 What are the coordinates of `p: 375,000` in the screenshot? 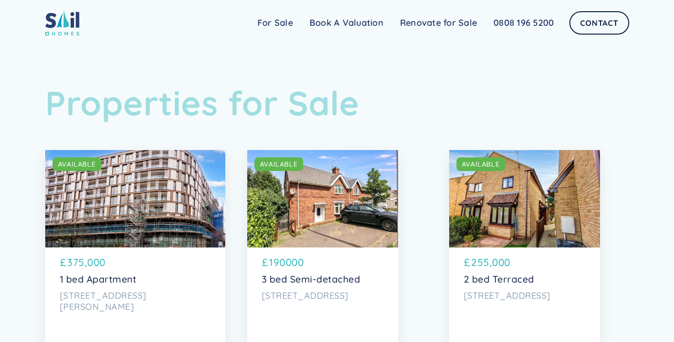 It's located at (86, 262).